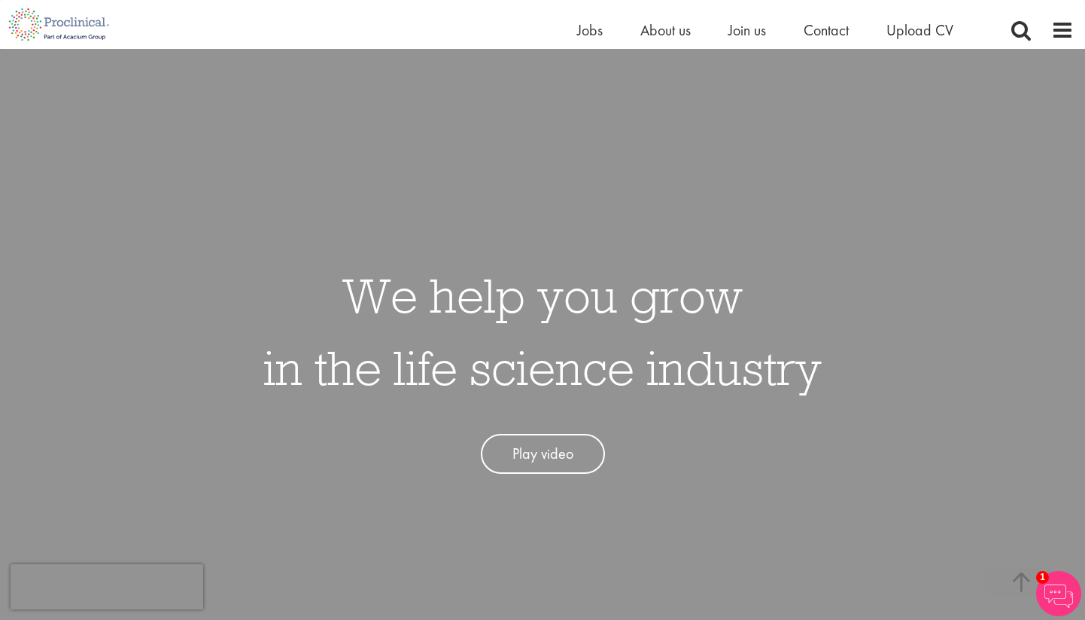 The width and height of the screenshot is (1085, 620). What do you see at coordinates (590, 30) in the screenshot?
I see `span: Jobs` at bounding box center [590, 30].